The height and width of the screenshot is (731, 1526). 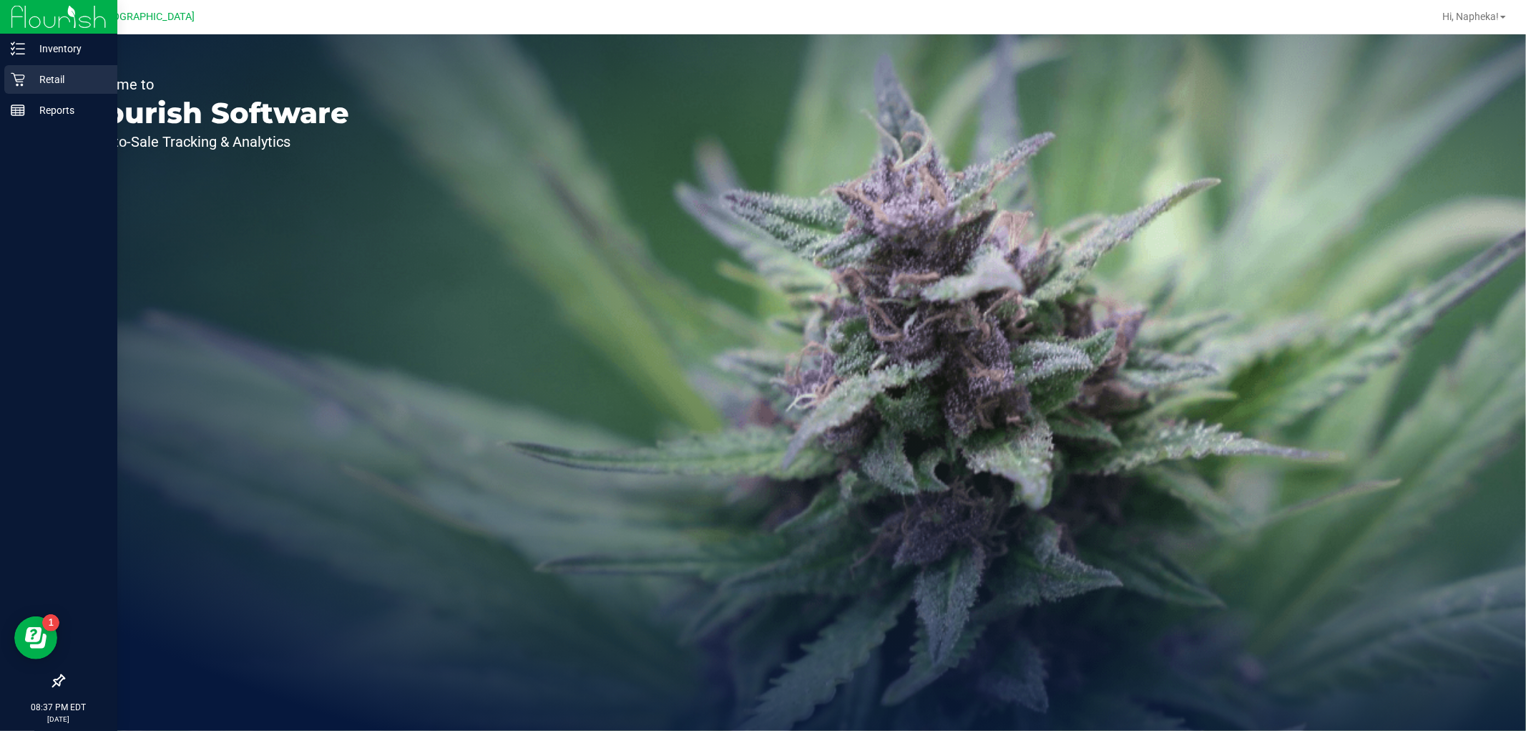 I want to click on p: Reports, so click(x=68, y=110).